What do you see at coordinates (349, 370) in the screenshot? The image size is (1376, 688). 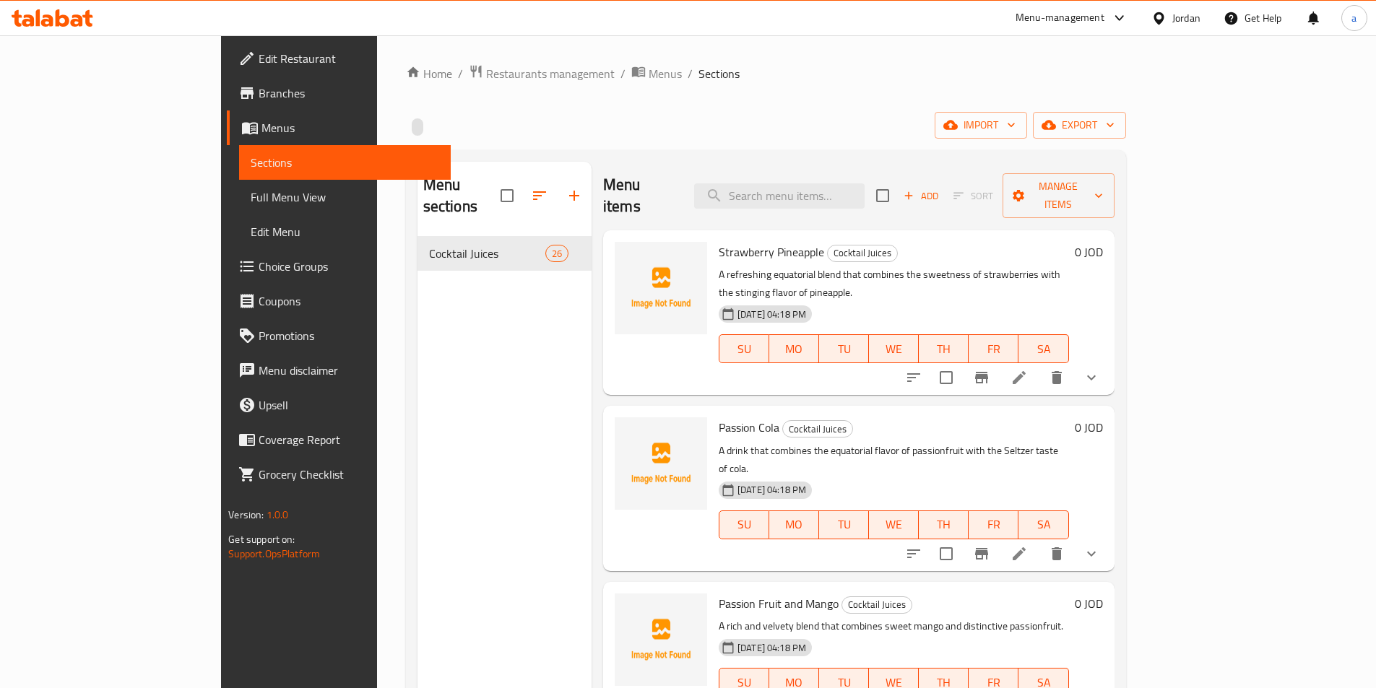 I see `span: Menu disclaimer` at bounding box center [349, 370].